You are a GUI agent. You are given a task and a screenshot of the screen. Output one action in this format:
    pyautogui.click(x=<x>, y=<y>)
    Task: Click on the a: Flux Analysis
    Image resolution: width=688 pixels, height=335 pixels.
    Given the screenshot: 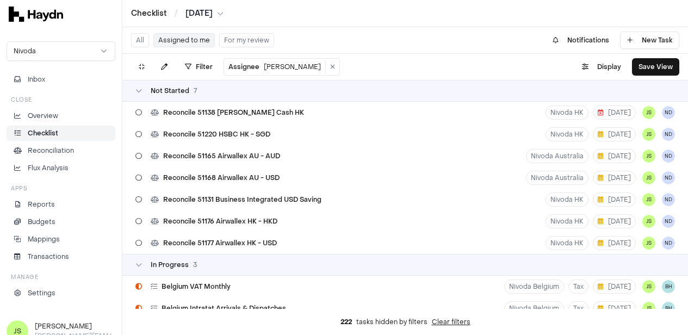 What is the action you would take?
    pyautogui.click(x=61, y=168)
    